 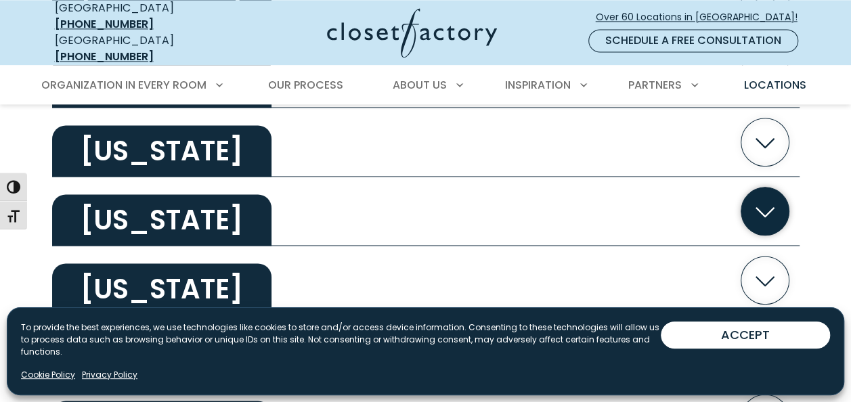 What do you see at coordinates (655, 85) in the screenshot?
I see `span: Partners` at bounding box center [655, 85].